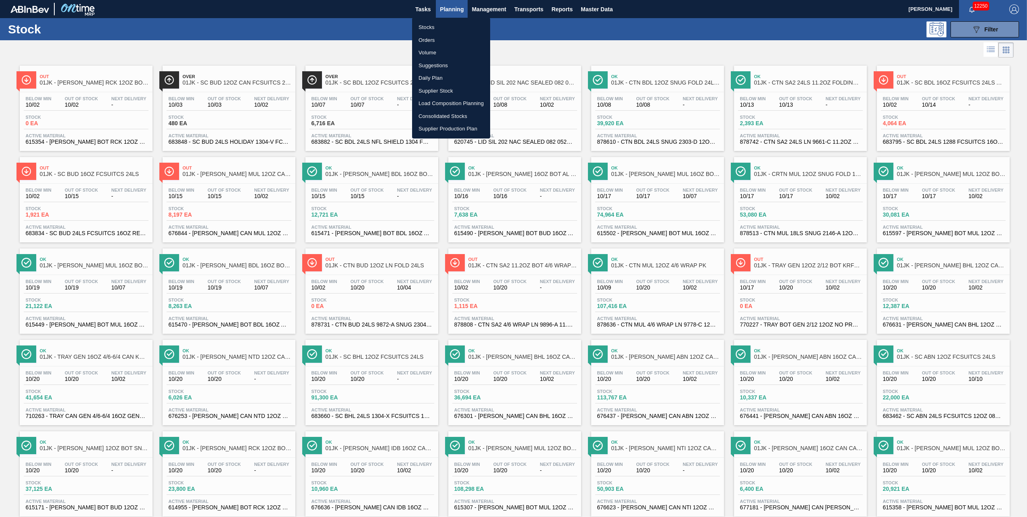  Describe the element at coordinates (451, 40) in the screenshot. I see `li: Orders` at that location.